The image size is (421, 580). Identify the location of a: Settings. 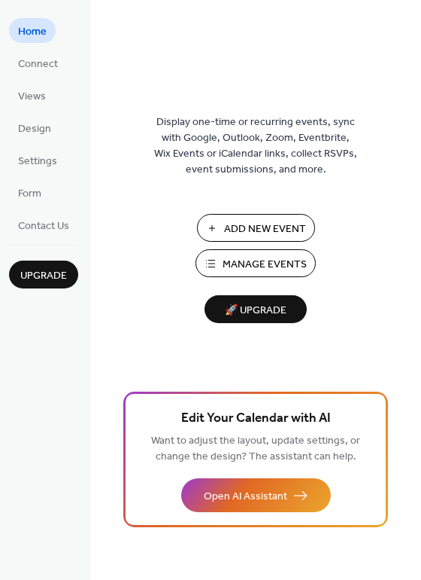
(38, 160).